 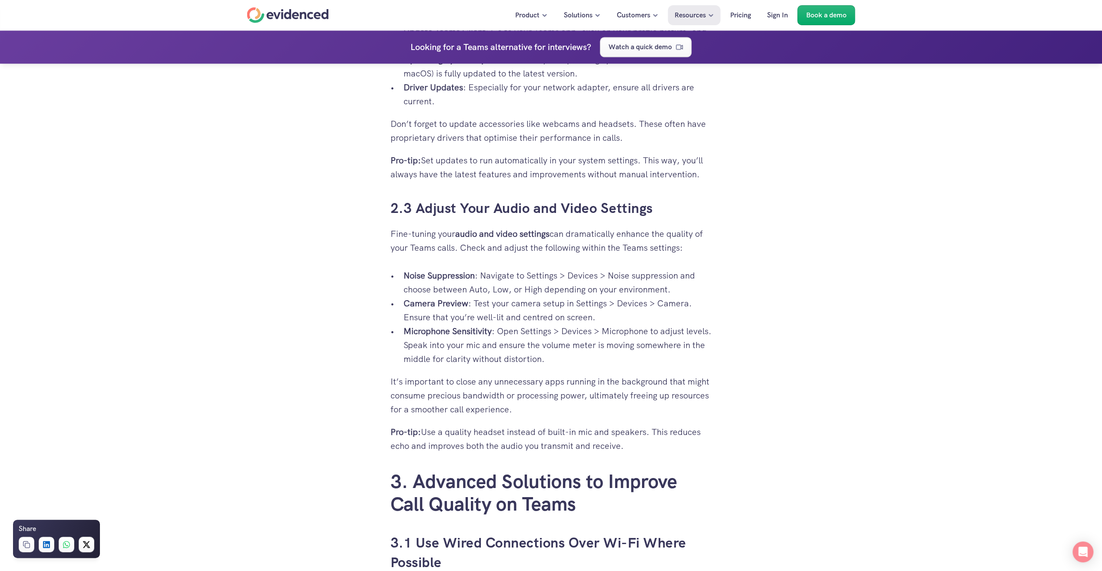 I want to click on p: Watch a quick demo, so click(x=640, y=47).